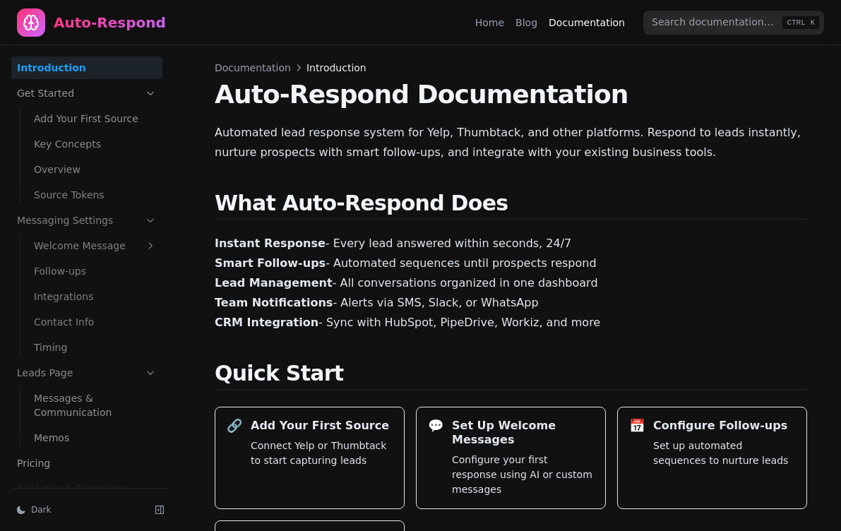 This screenshot has width=841, height=531. I want to click on a: Key Concepts, so click(95, 144).